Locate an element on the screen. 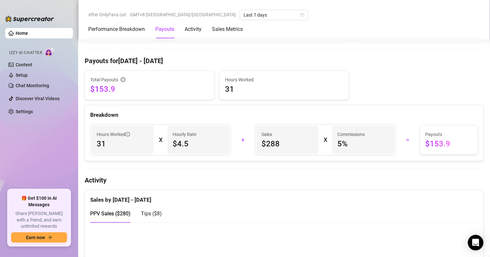  a: Settings is located at coordinates (24, 112).